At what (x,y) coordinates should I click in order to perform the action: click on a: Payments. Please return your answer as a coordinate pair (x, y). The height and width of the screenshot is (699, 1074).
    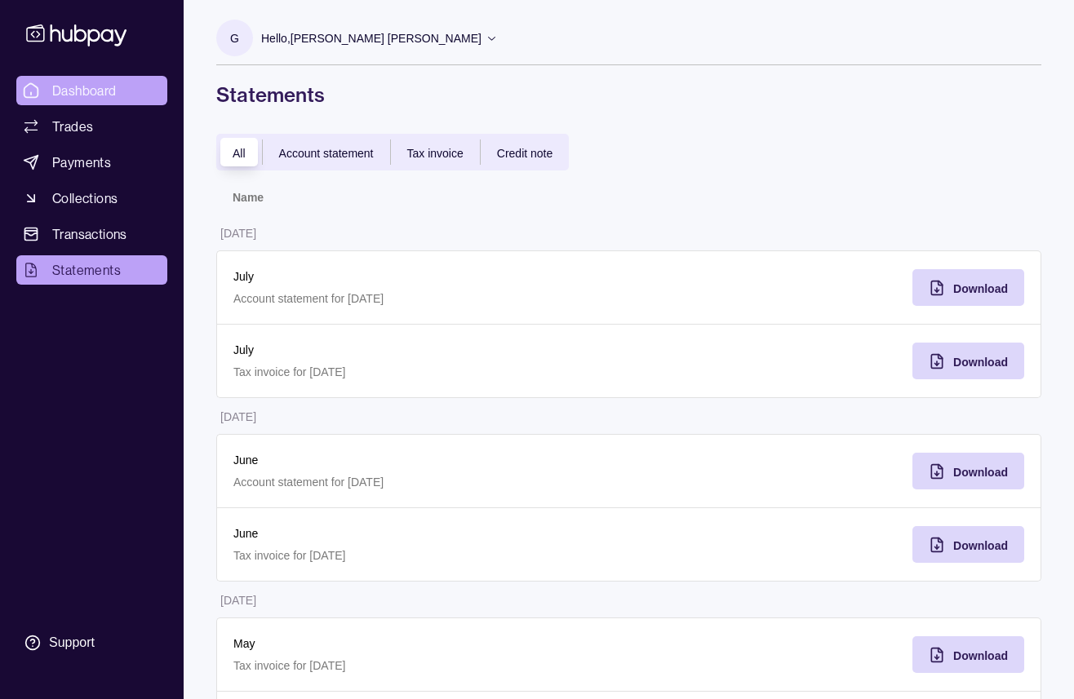
    Looking at the image, I should click on (91, 162).